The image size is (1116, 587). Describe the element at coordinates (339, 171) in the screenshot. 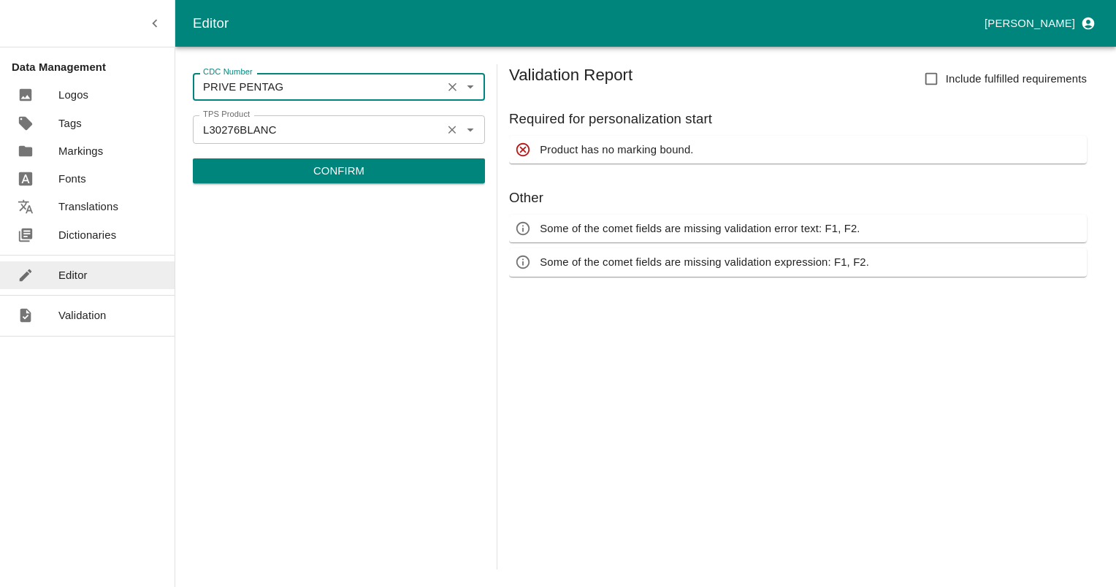

I see `p: Confirm` at that location.